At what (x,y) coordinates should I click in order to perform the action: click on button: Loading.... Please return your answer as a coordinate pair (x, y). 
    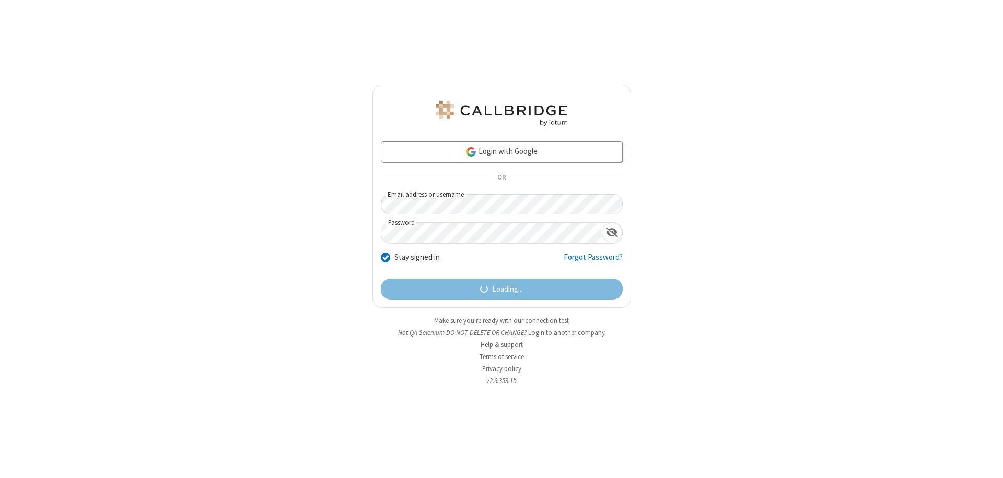
    Looking at the image, I should click on (501, 289).